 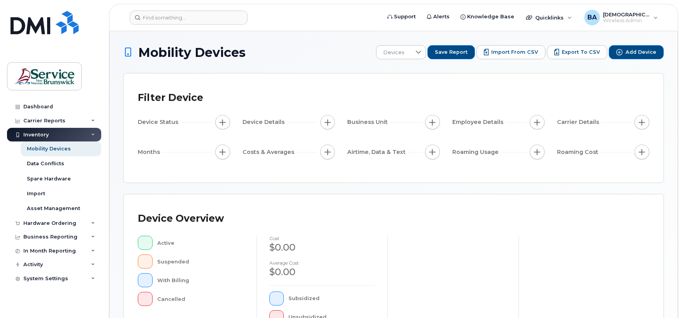 What do you see at coordinates (171, 98) in the screenshot?
I see `div: Filter Device` at bounding box center [171, 98].